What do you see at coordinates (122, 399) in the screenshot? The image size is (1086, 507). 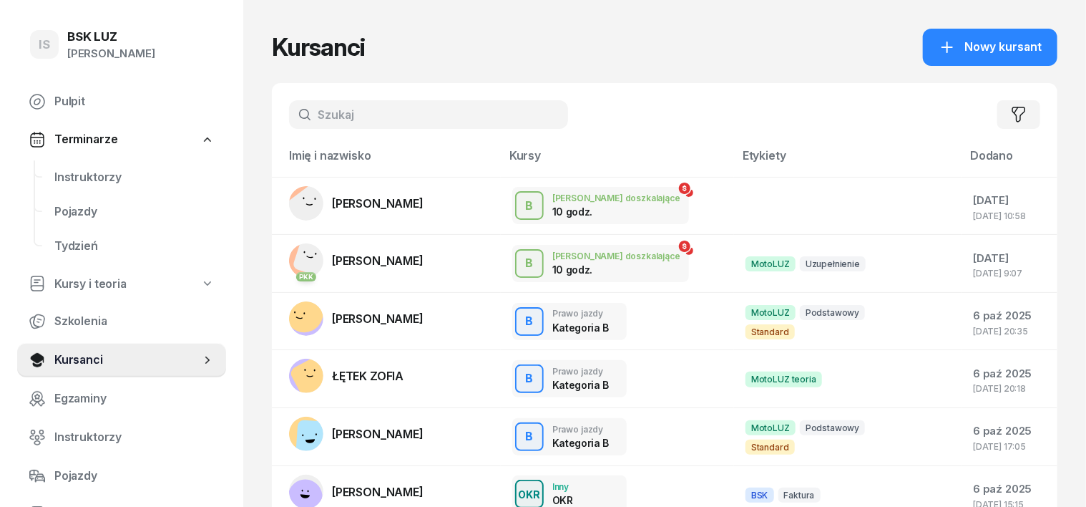 I see `a: Egzaminy` at bounding box center [122, 399].